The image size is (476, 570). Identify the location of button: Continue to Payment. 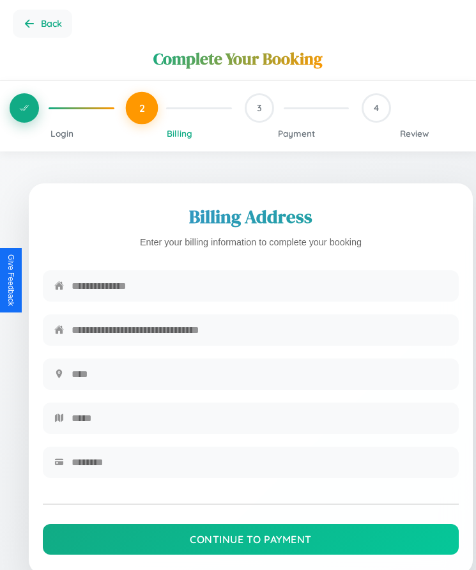
(250, 539).